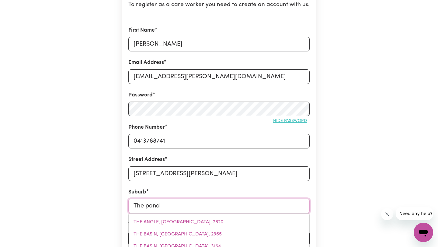 The width and height of the screenshot is (438, 247). Describe the element at coordinates (219, 222) in the screenshot. I see `a: THE ANGLE, New South Wales, 2620` at that location.